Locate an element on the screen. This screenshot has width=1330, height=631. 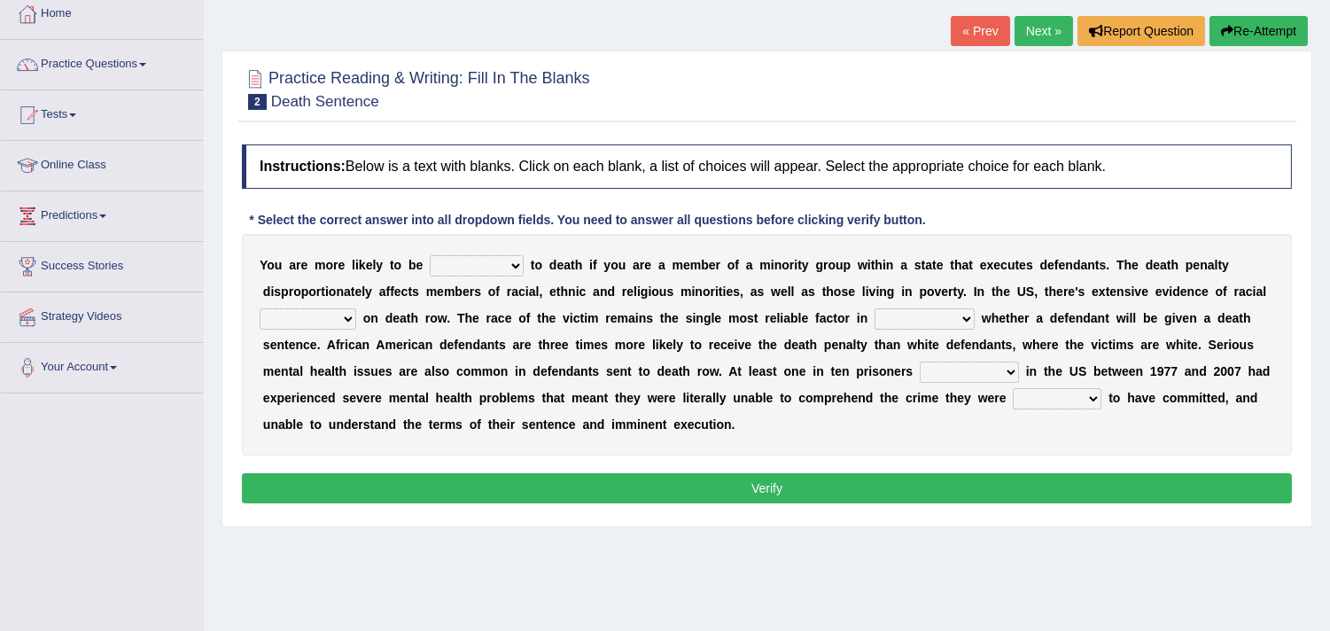
a: Tests is located at coordinates (102, 113).